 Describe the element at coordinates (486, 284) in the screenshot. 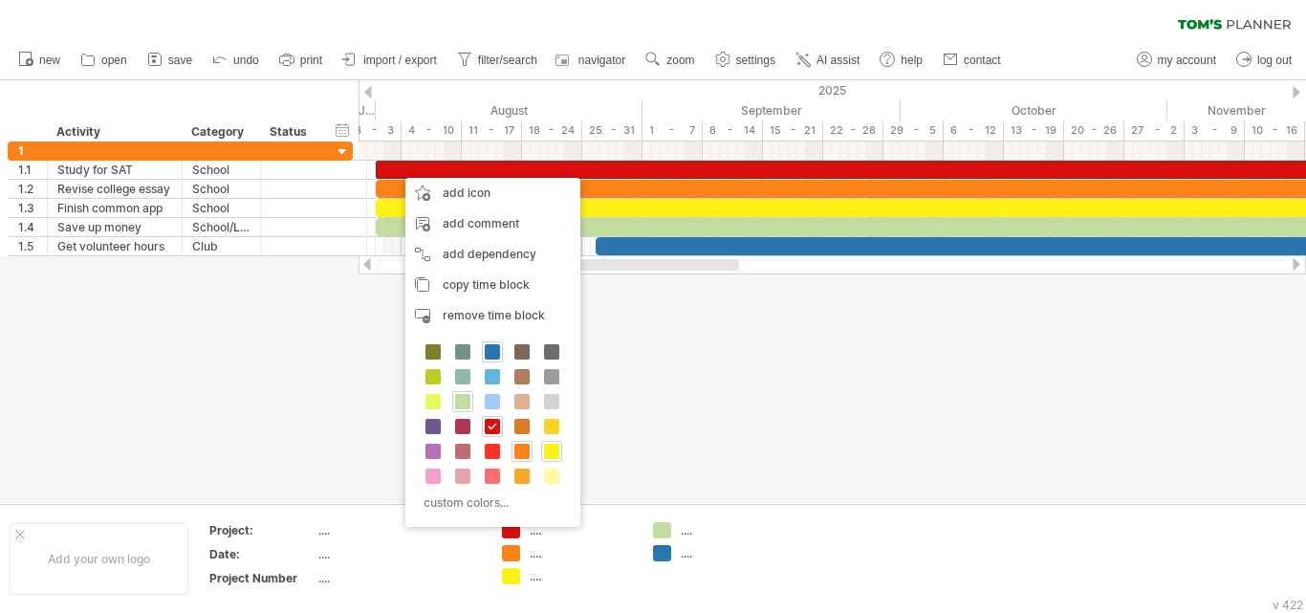

I see `span: copy time block` at that location.